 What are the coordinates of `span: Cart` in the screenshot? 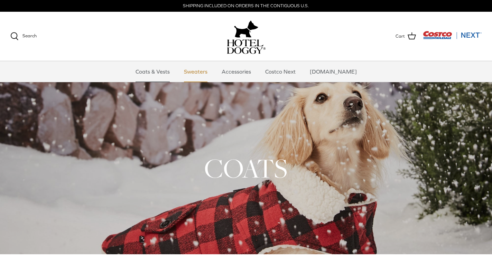 It's located at (400, 36).